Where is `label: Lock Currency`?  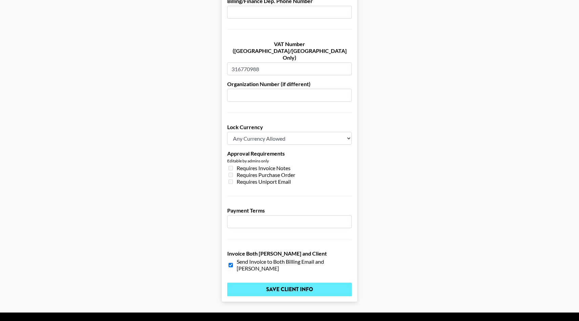
label: Lock Currency is located at coordinates (290, 127).